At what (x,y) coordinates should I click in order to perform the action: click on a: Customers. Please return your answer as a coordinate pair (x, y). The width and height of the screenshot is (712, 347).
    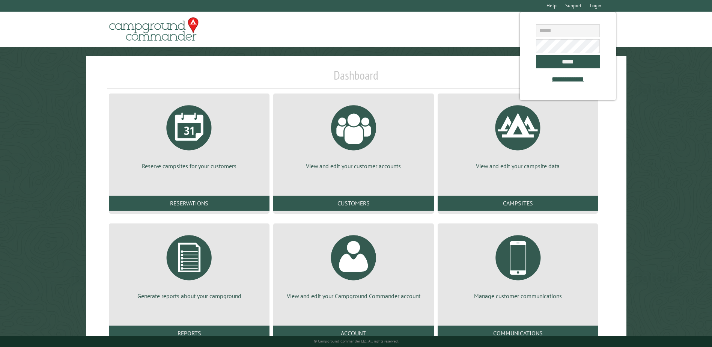
    Looking at the image, I should click on (354, 203).